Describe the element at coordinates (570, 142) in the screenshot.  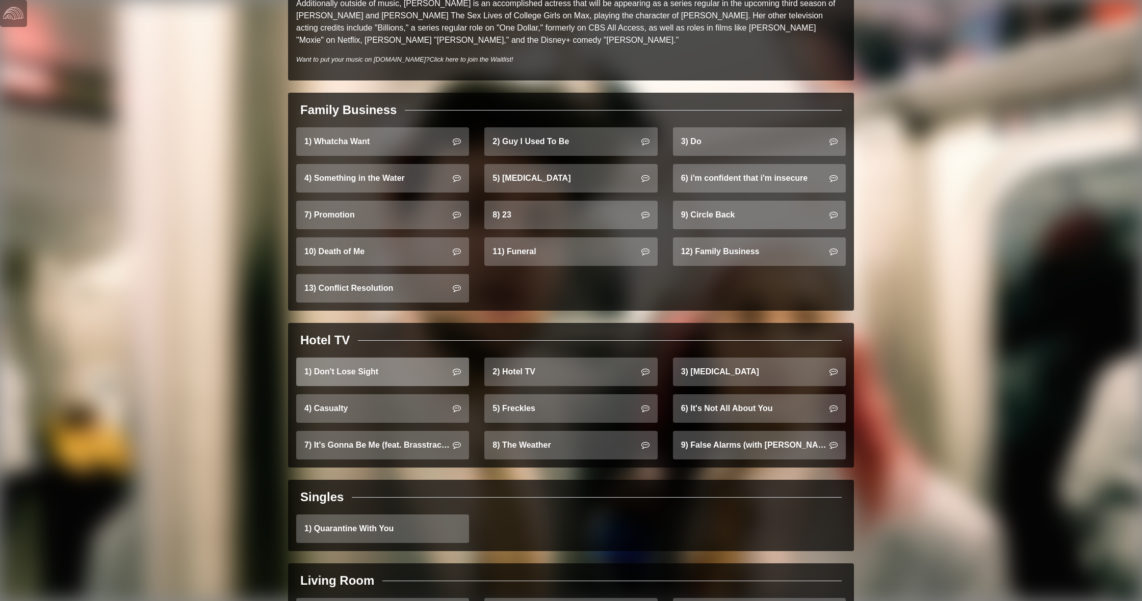
I see `a: 2) Guy I Used To Be` at that location.